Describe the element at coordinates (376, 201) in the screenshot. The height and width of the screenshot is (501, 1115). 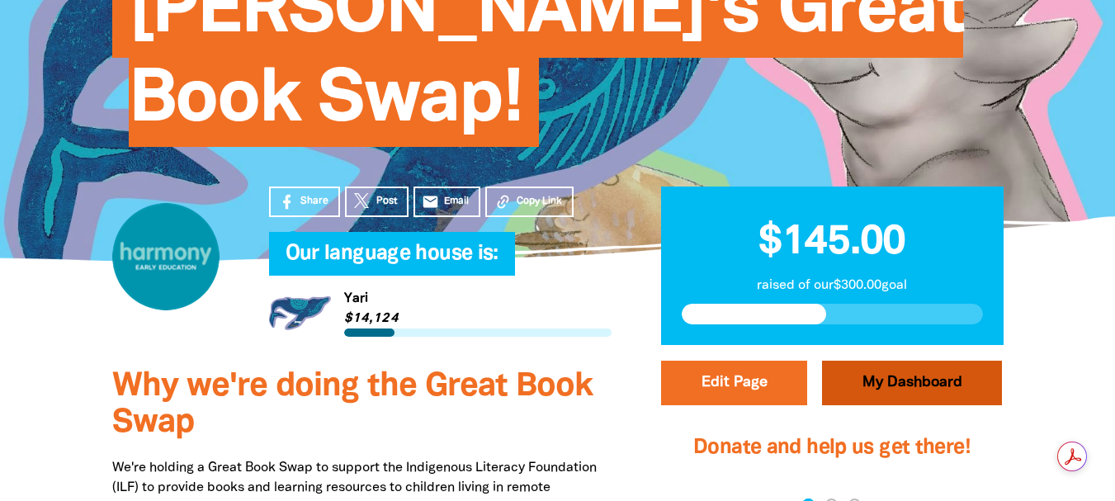
I see `a: Post` at that location.